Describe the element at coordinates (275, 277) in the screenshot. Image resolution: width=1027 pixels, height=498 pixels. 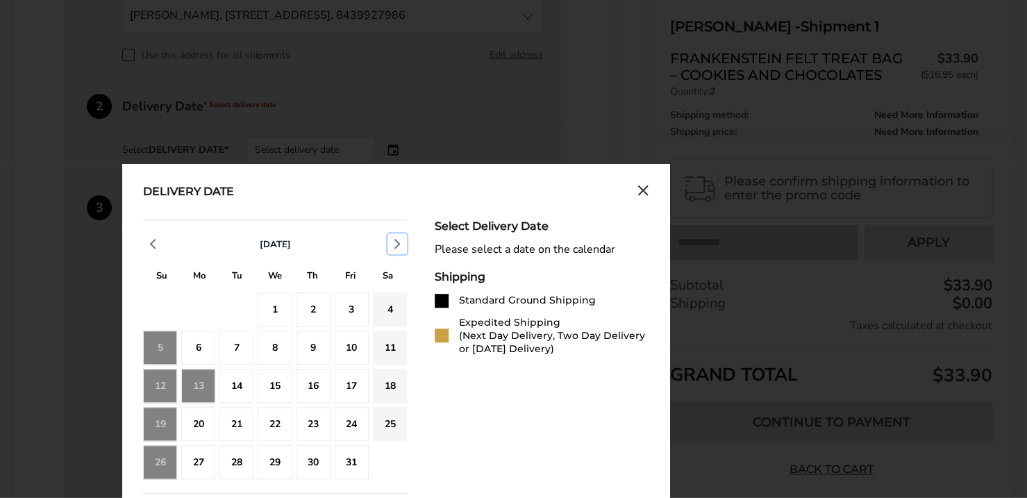
I see `div: W` at that location.